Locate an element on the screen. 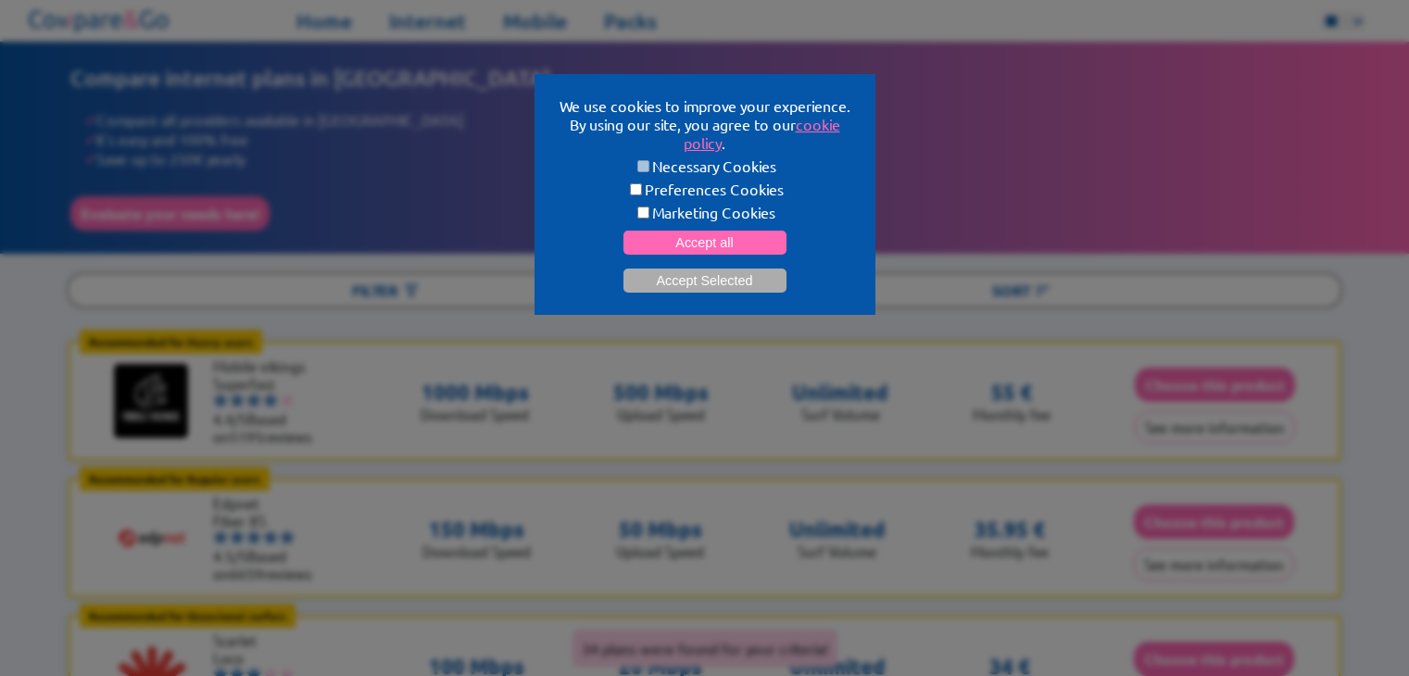  input: Marketing Cookies is located at coordinates (643, 212).